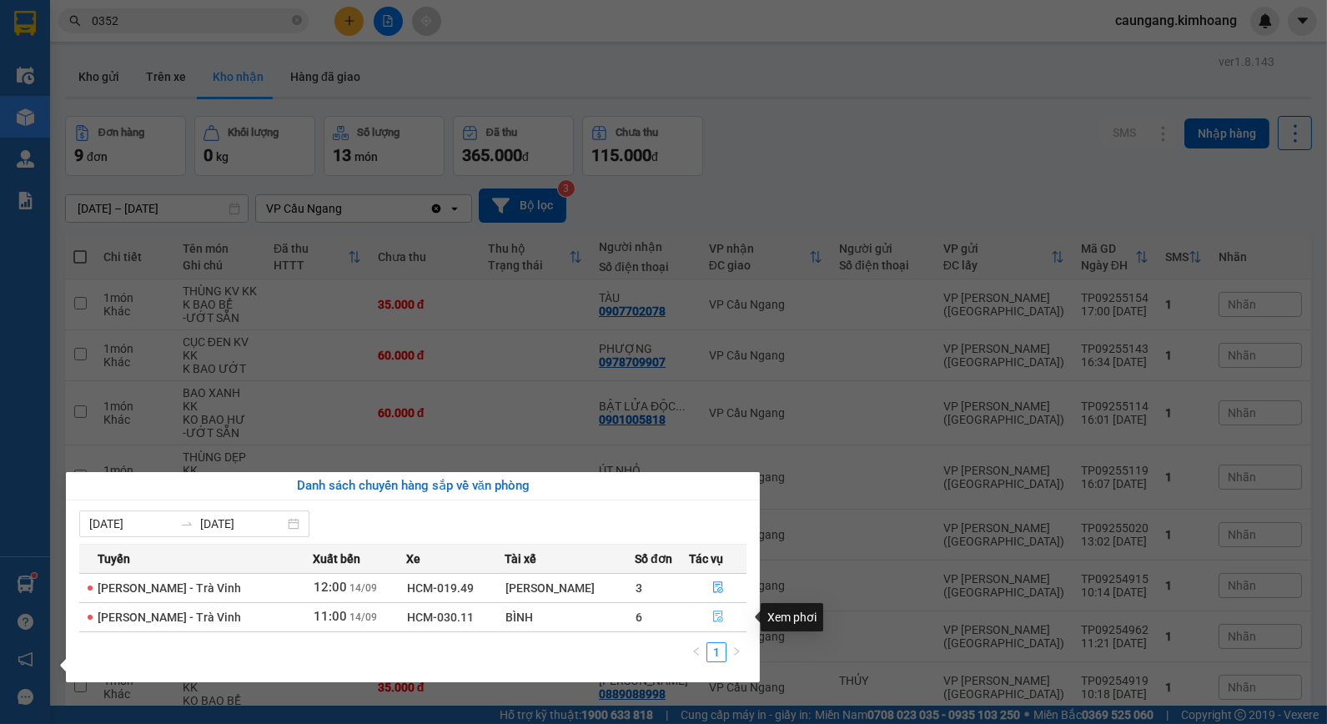  What do you see at coordinates (187, 524) in the screenshot?
I see `span: to` at bounding box center [187, 524].